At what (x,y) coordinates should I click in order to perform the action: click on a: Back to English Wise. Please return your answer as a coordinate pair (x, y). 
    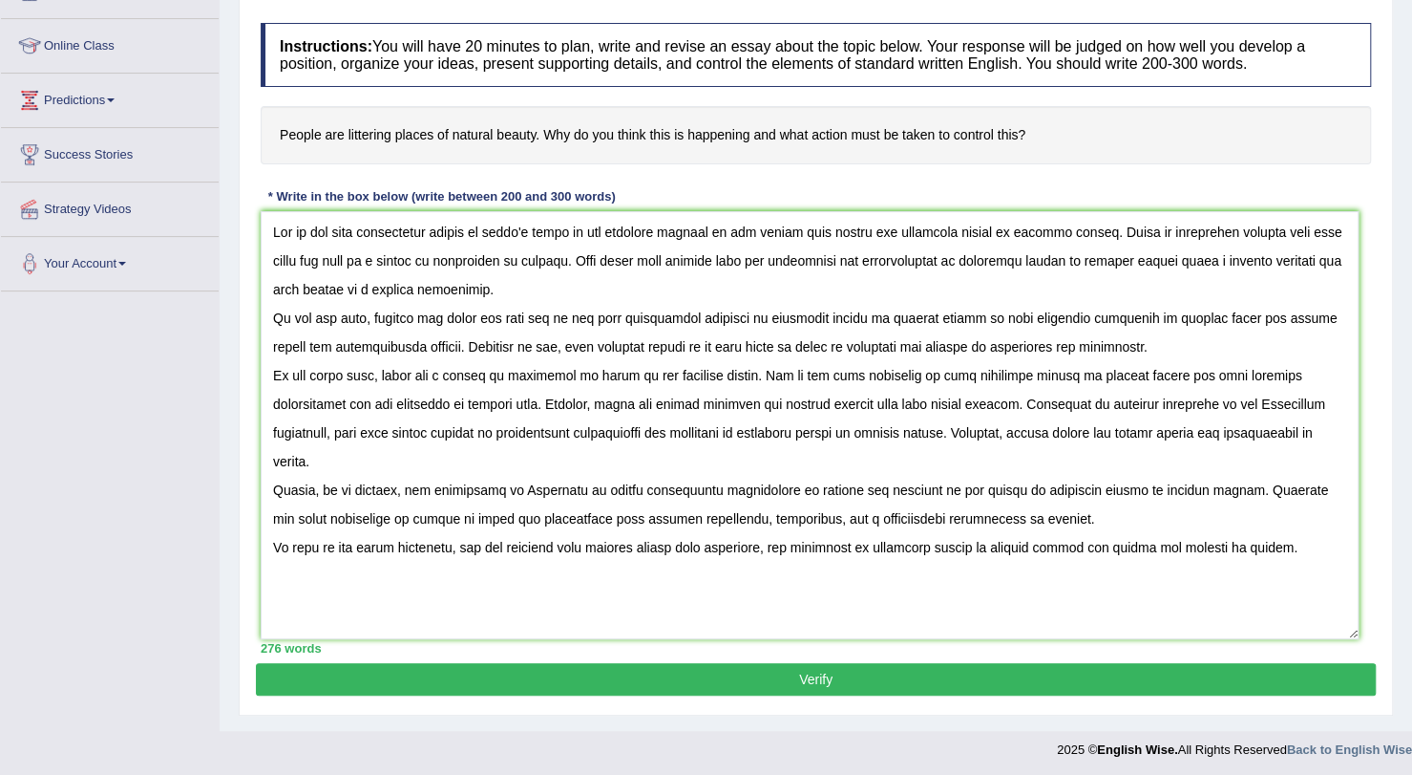
    Looking at the image, I should click on (1349, 749).